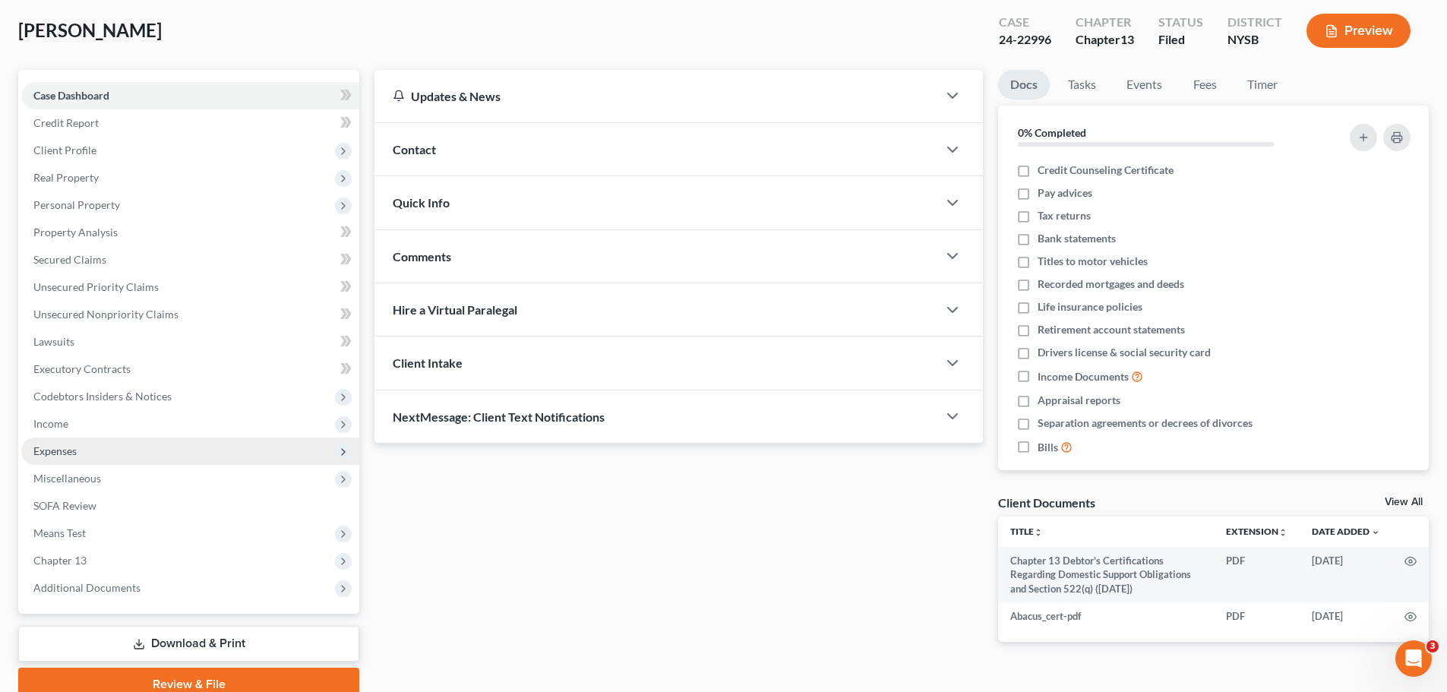 Image resolution: width=1447 pixels, height=692 pixels. What do you see at coordinates (455, 309) in the screenshot?
I see `span: Hire a Virtual Paralegal` at bounding box center [455, 309].